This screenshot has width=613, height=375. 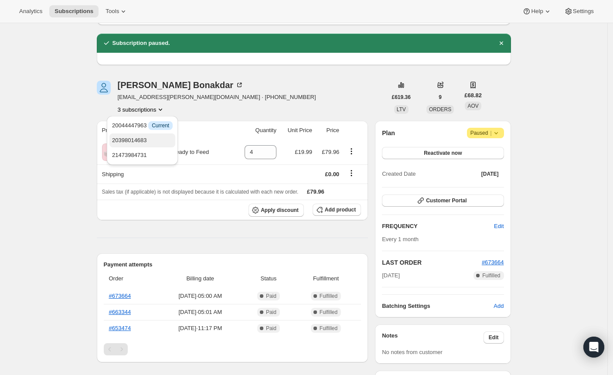 I want to click on span: £68.82, so click(x=473, y=95).